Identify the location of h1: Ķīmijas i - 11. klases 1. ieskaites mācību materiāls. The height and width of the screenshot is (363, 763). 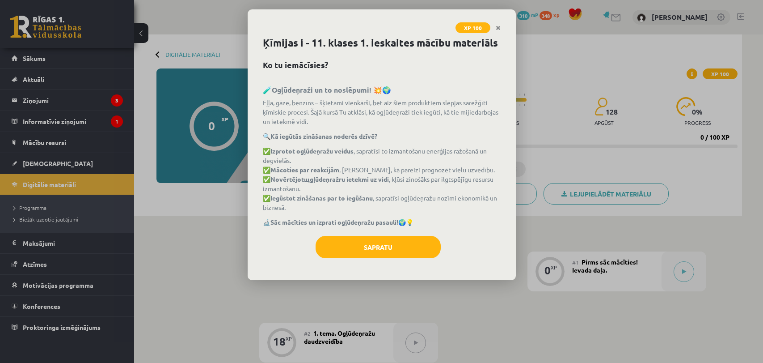
(382, 43).